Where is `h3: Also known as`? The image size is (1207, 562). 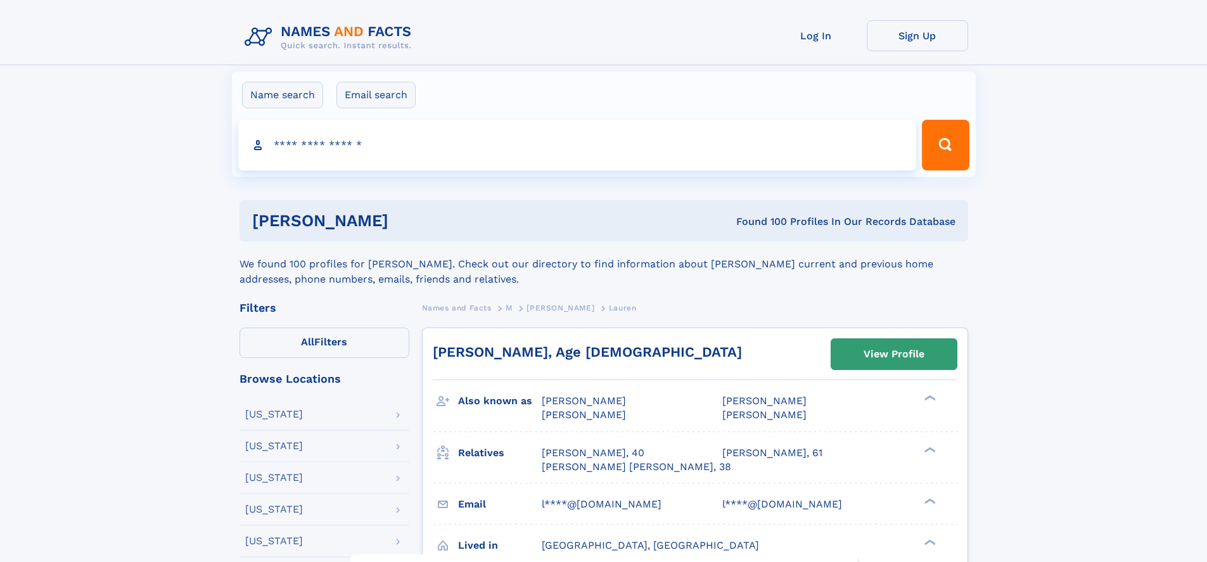 h3: Also known as is located at coordinates (500, 401).